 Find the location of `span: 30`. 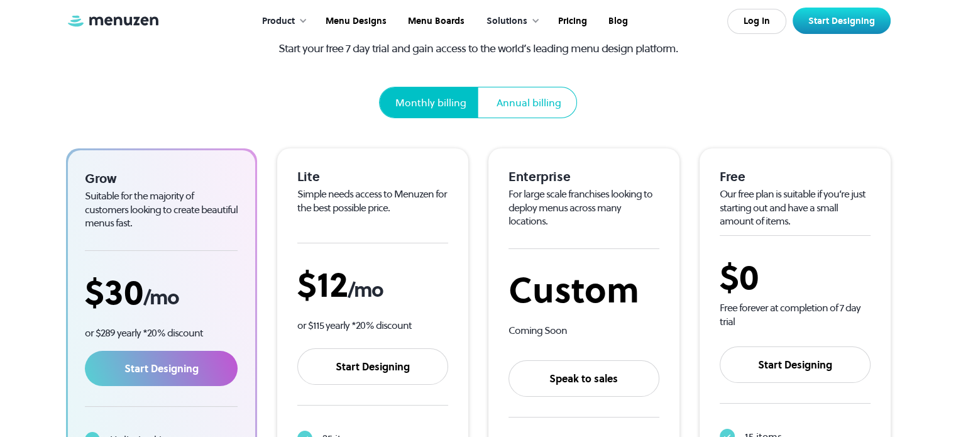

span: 30 is located at coordinates (124, 292).